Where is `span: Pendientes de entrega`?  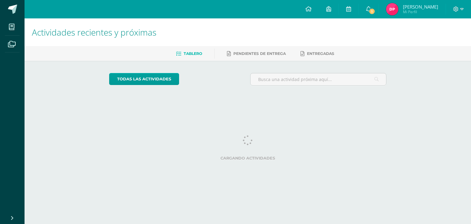
span: Pendientes de entrega is located at coordinates (260, 53).